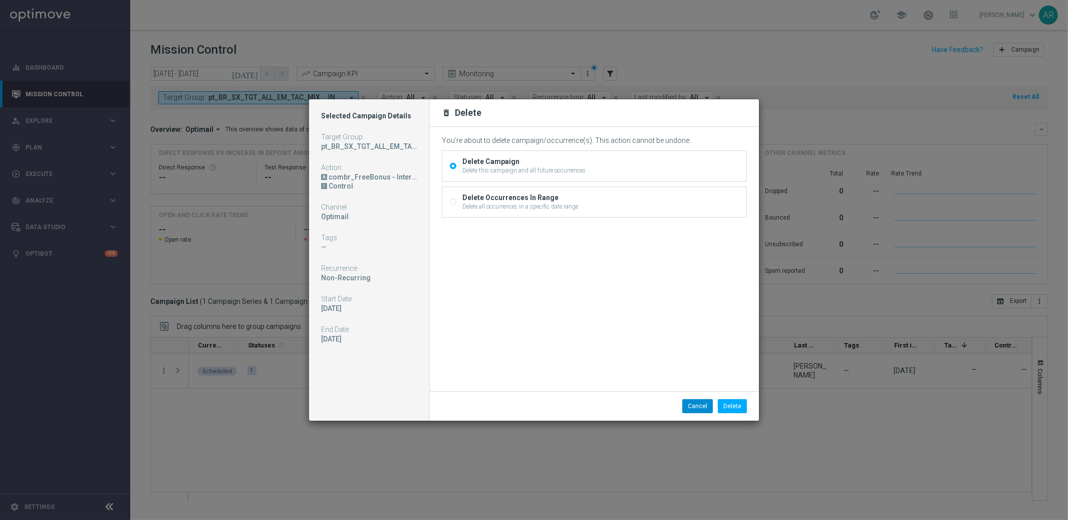  Describe the element at coordinates (594, 140) in the screenshot. I see `div: You’re about to delete campaign/occurrence(s). This action cannot be undone.` at that location.